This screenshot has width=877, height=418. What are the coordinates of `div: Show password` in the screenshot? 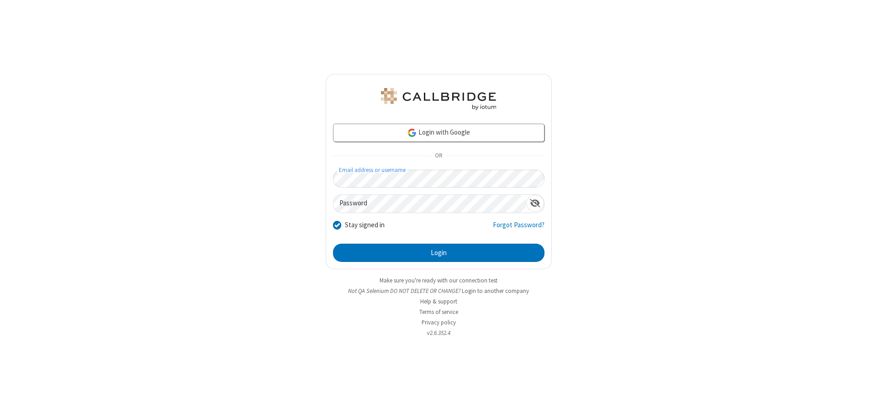 It's located at (535, 203).